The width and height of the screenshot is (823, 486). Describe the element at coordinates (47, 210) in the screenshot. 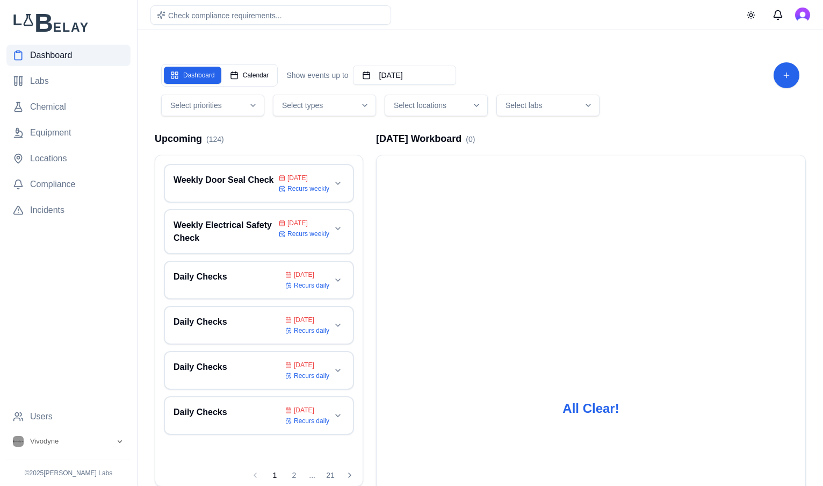

I see `span: Incidents` at that location.